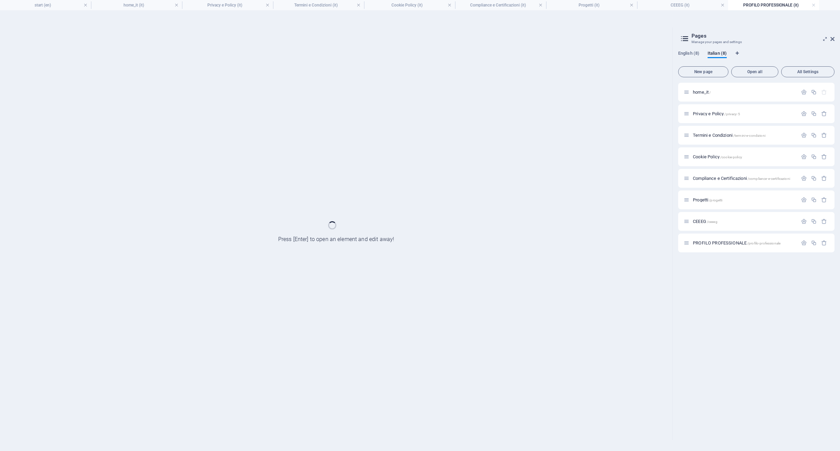 The image size is (840, 451). Describe the element at coordinates (703, 72) in the screenshot. I see `button: New page` at that location.